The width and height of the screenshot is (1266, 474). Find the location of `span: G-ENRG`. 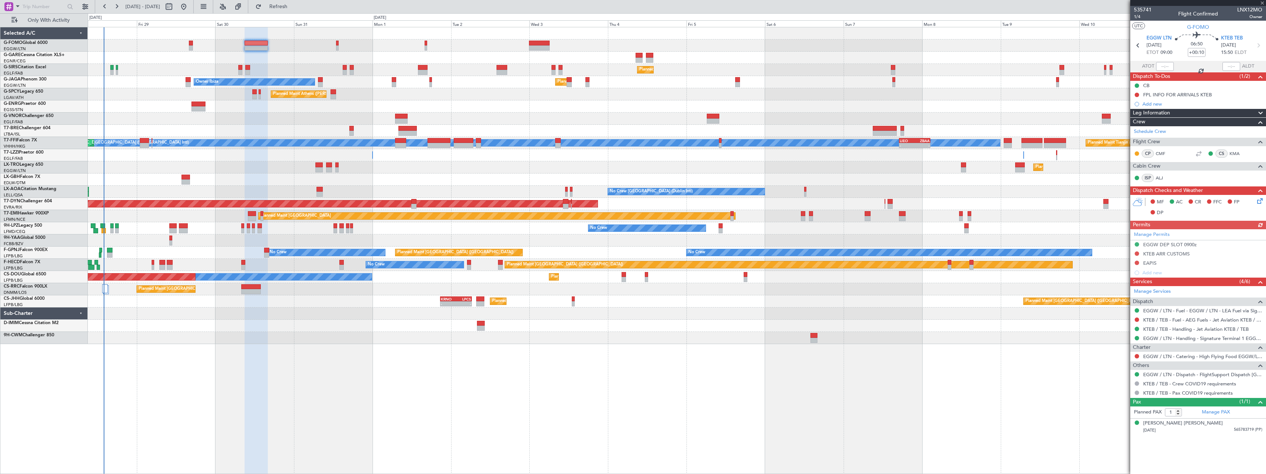

span: G-ENRG is located at coordinates (12, 104).